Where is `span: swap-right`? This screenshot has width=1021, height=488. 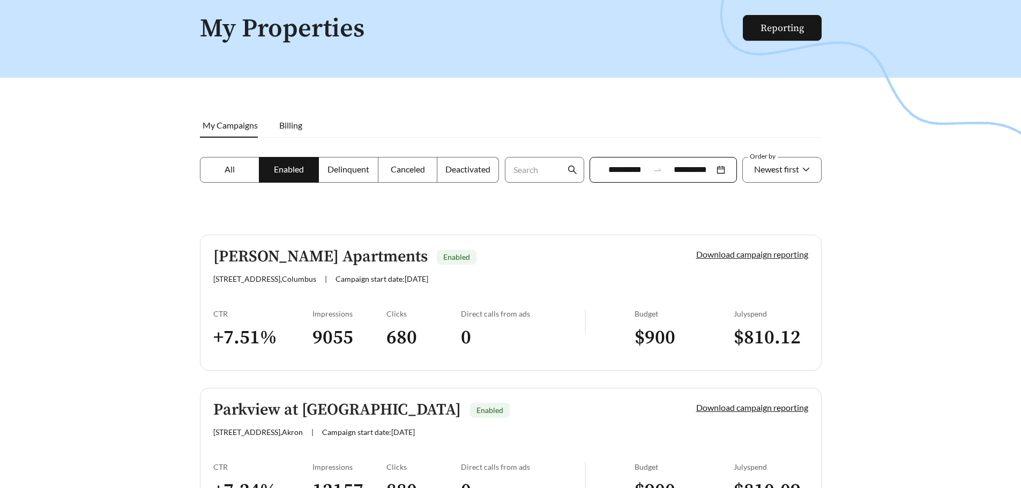 span: swap-right is located at coordinates (658, 170).